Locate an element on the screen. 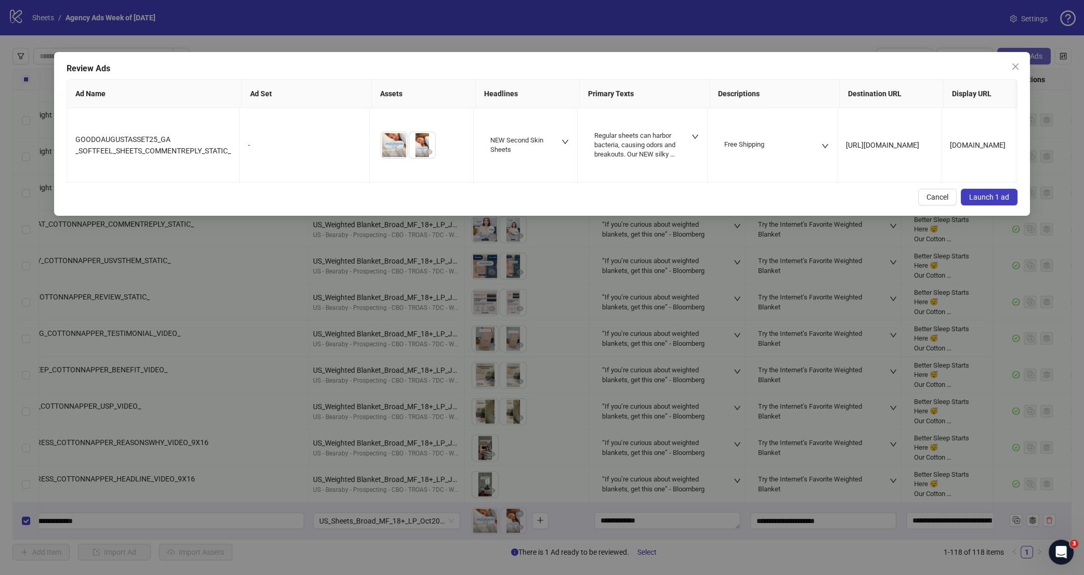  span: GOODOAUGUSTASSET25_GA _SOFTFEEL_SHEETS_COMMENTREPLY_STATIC_ is located at coordinates (153, 145).